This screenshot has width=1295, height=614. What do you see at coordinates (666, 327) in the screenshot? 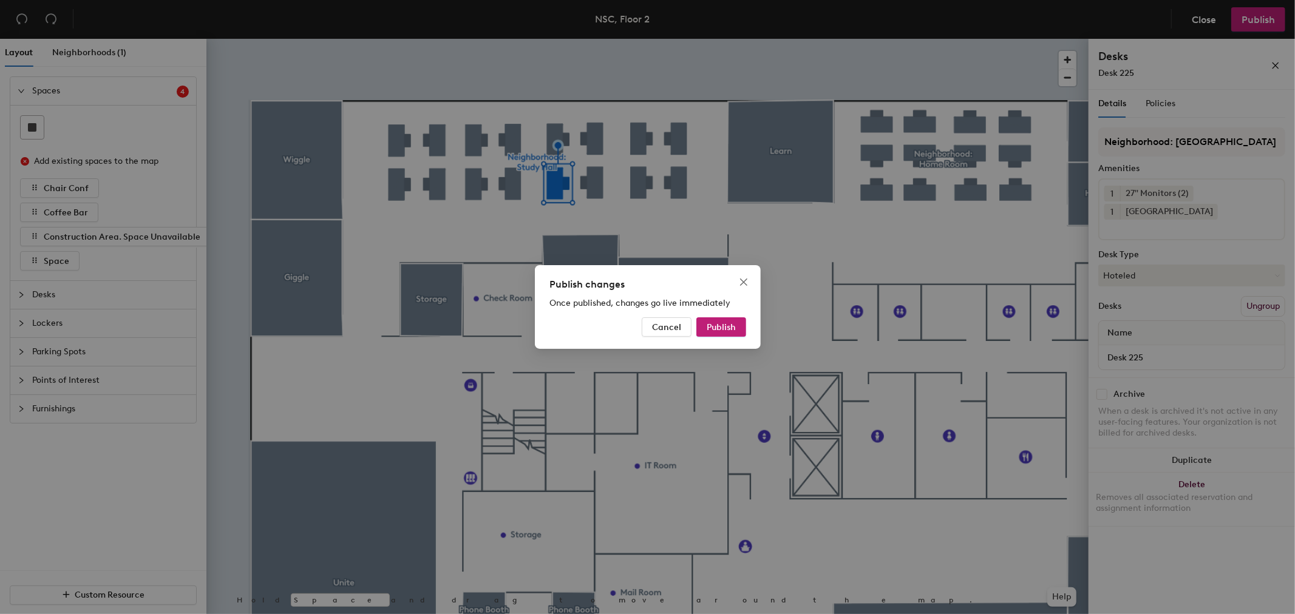
I see `span: Cancel` at bounding box center [666, 327].